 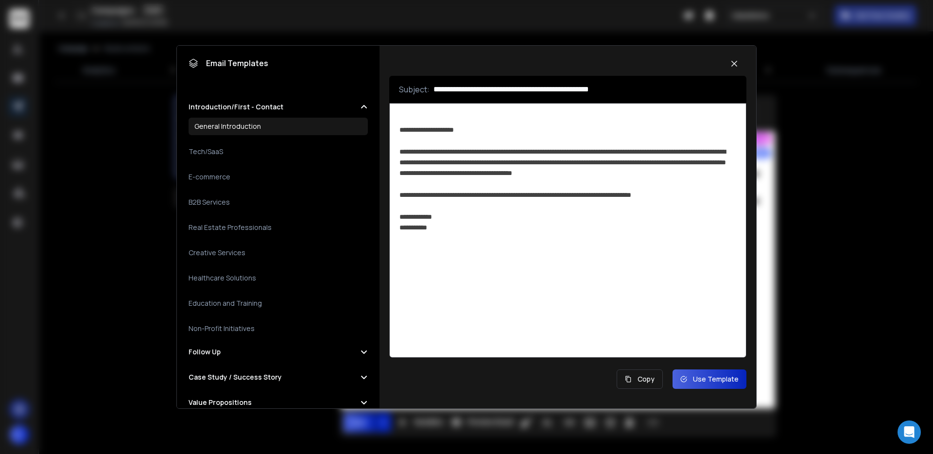 What do you see at coordinates (206, 152) in the screenshot?
I see `h3: Tech/SaaS` at bounding box center [206, 152].